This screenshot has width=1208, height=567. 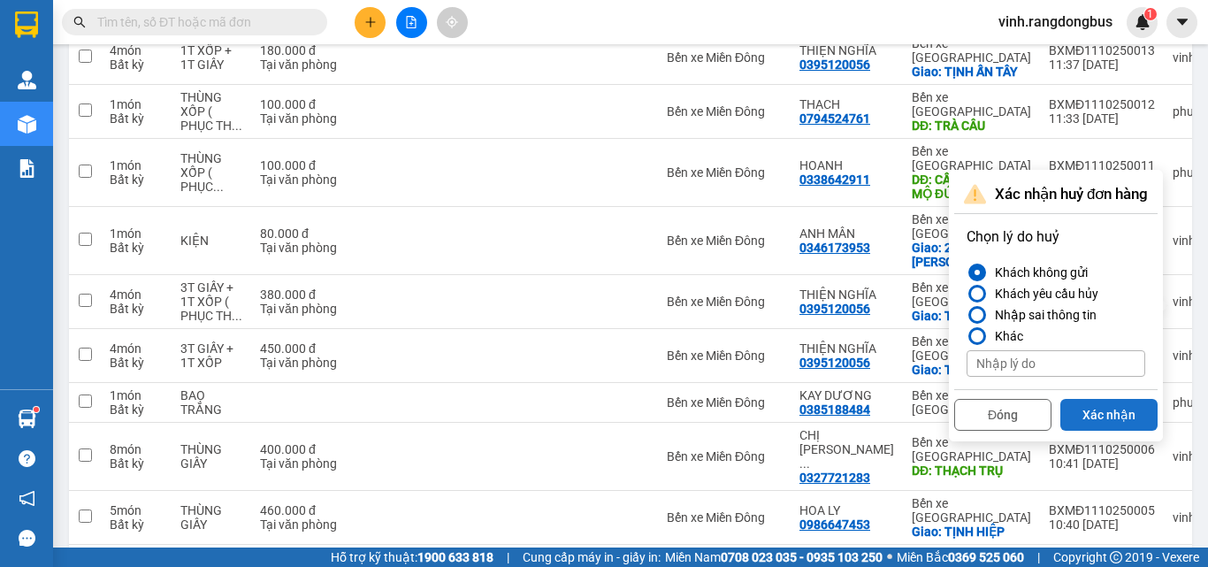 What do you see at coordinates (136, 449) in the screenshot?
I see `div: 8 món` at bounding box center [136, 449].